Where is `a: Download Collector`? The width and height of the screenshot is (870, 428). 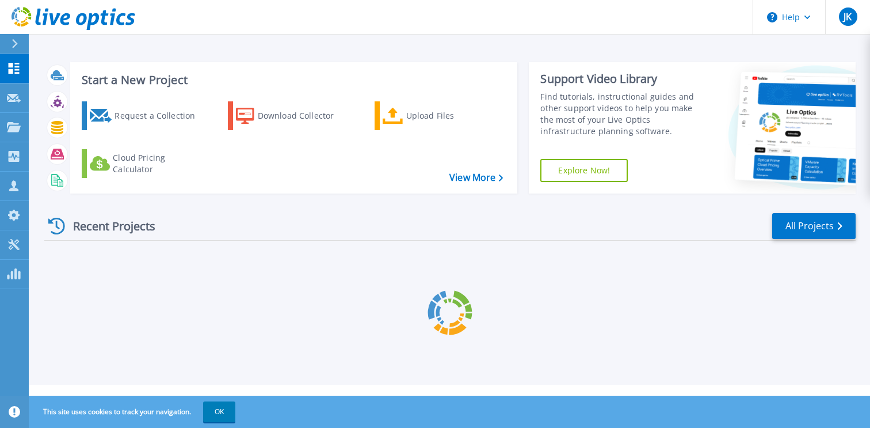
a: Download Collector is located at coordinates (292, 116).